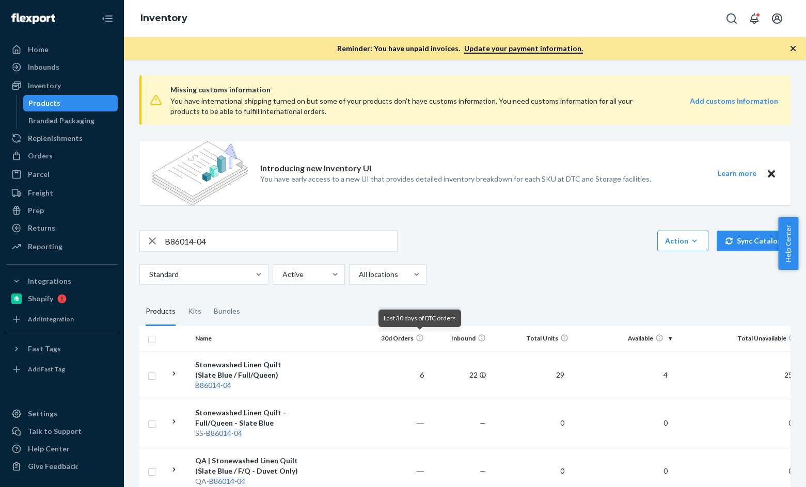  Describe the element at coordinates (195, 312) in the screenshot. I see `div: Kits` at that location.